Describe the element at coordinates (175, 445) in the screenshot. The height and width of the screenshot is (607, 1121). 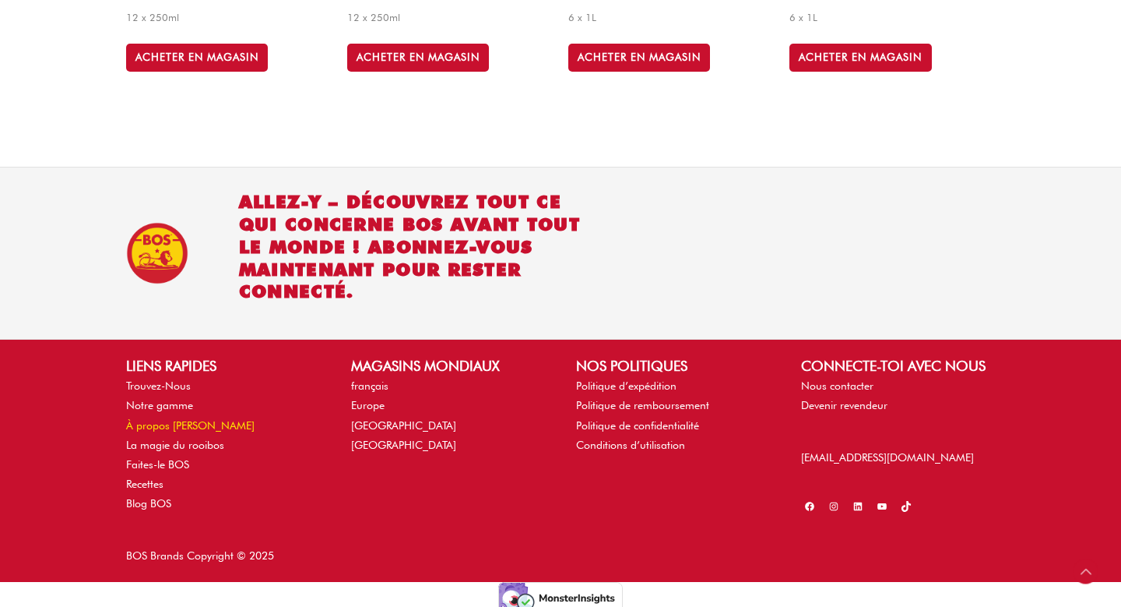
I see `a: La magie du rooibos` at that location.